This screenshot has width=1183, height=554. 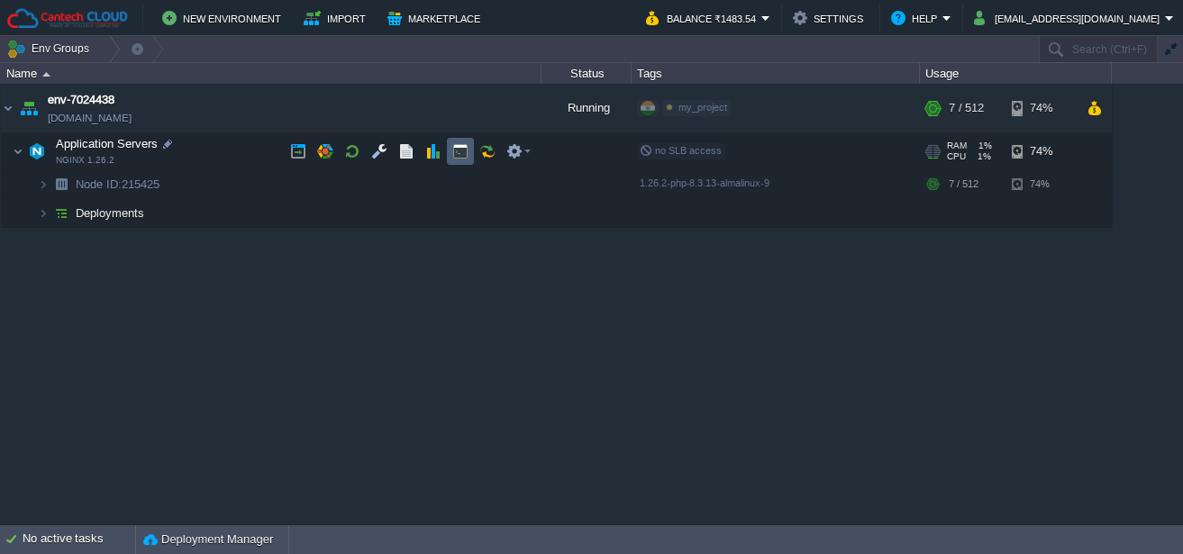 I want to click on button: Settings, so click(x=831, y=18).